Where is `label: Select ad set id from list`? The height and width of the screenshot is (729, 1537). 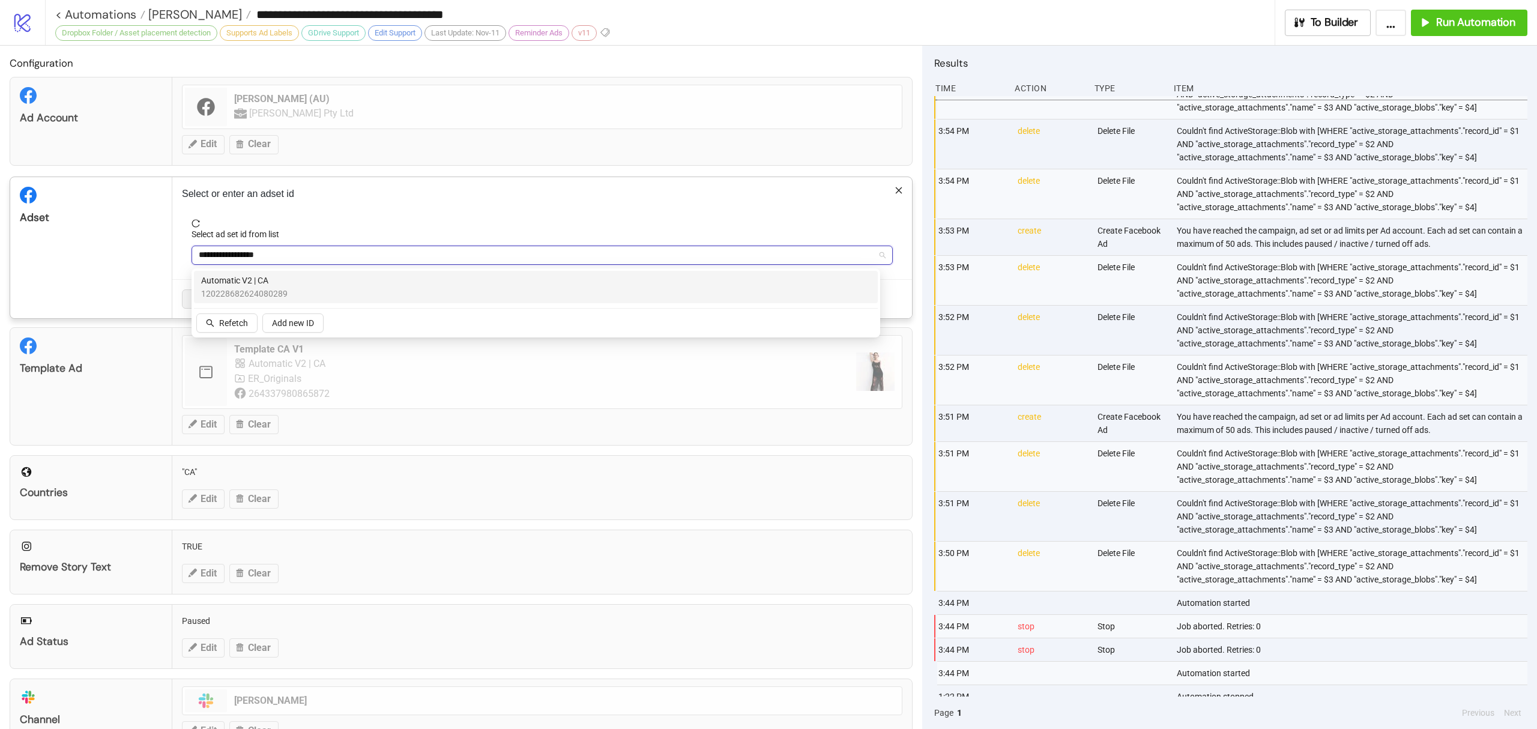 label: Select ad set id from list is located at coordinates (239, 234).